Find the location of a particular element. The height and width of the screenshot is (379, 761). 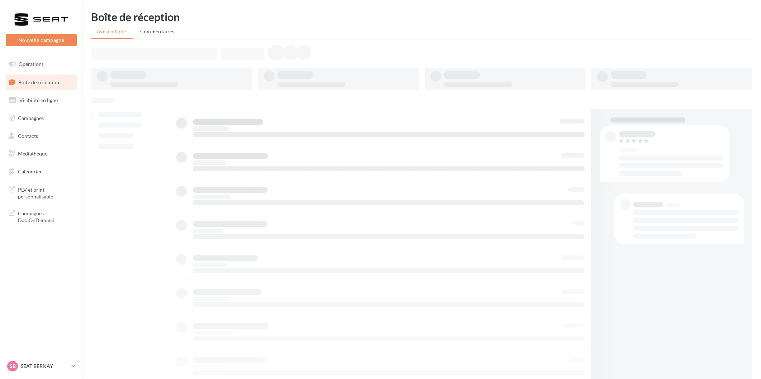

a: Calendrier is located at coordinates (41, 172).